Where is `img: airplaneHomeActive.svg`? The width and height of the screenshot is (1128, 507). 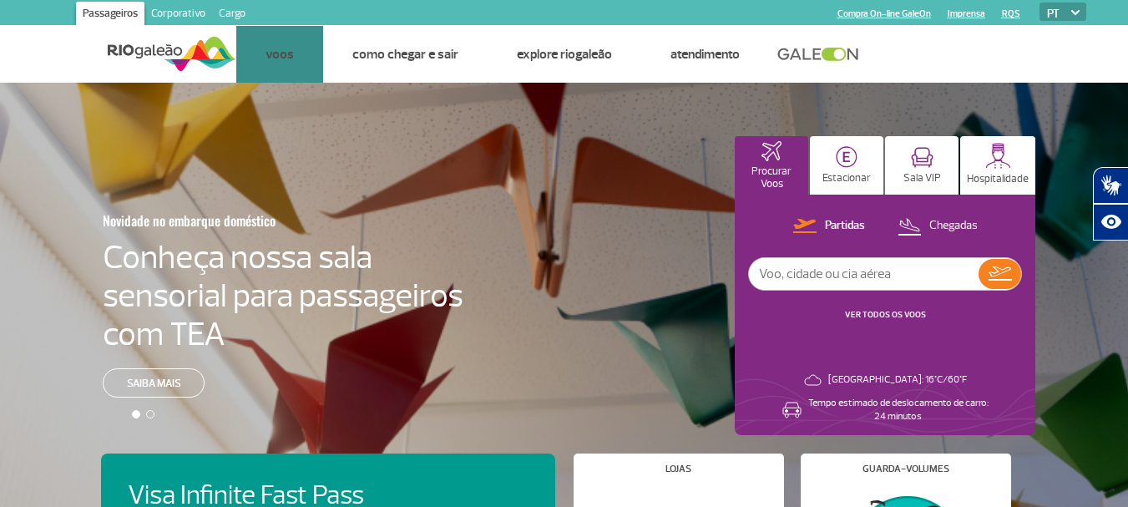 img: airplaneHomeActive.svg is located at coordinates (771, 151).